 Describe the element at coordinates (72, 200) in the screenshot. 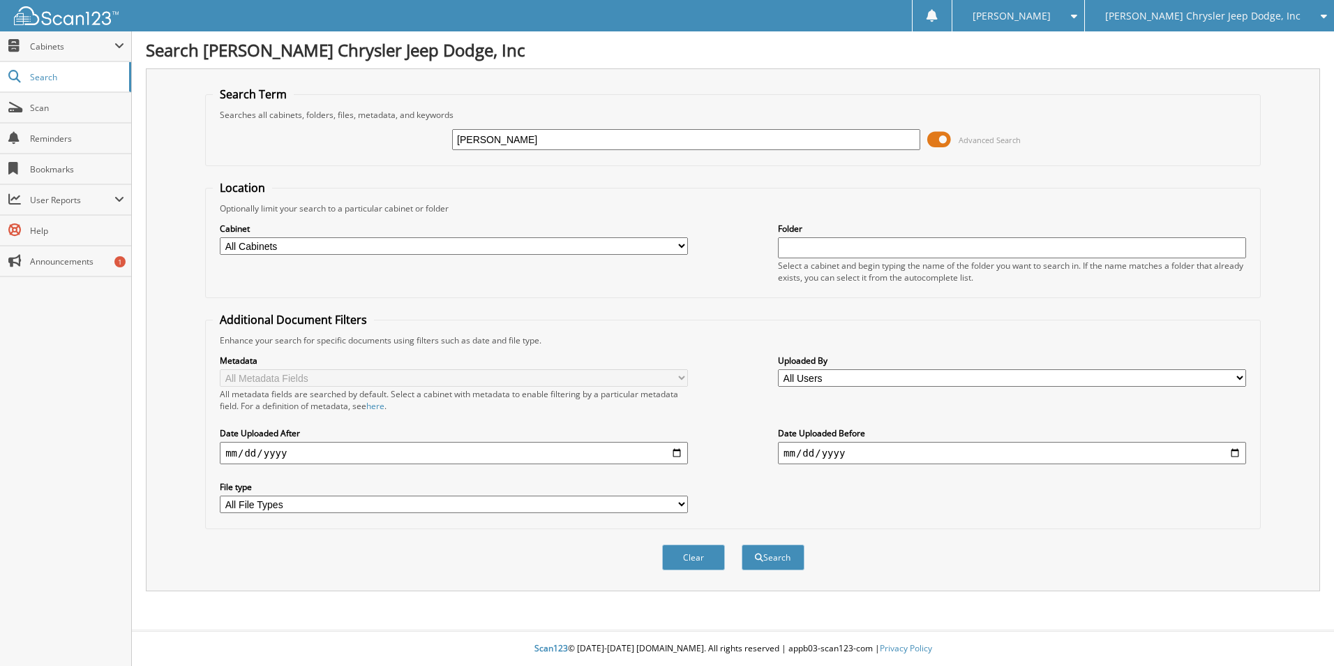

I see `span: User Reports` at that location.